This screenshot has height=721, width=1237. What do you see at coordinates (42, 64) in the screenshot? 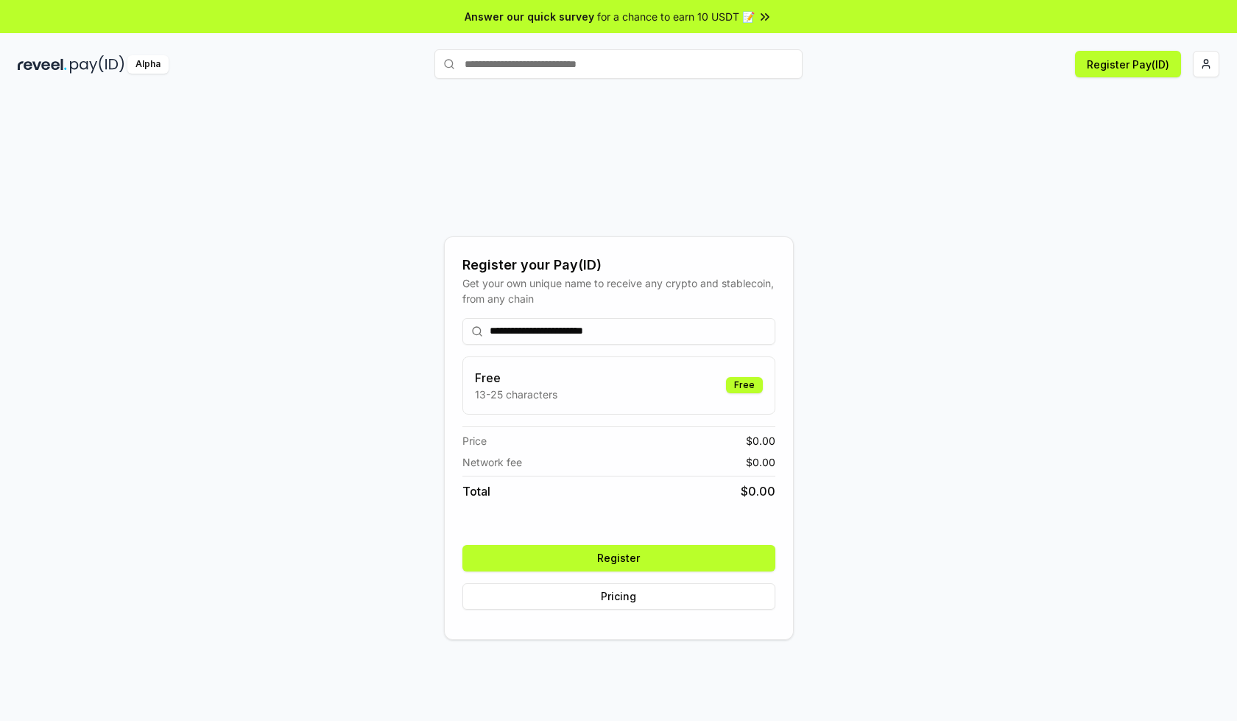
I see `img: reveel_dark` at bounding box center [42, 64].